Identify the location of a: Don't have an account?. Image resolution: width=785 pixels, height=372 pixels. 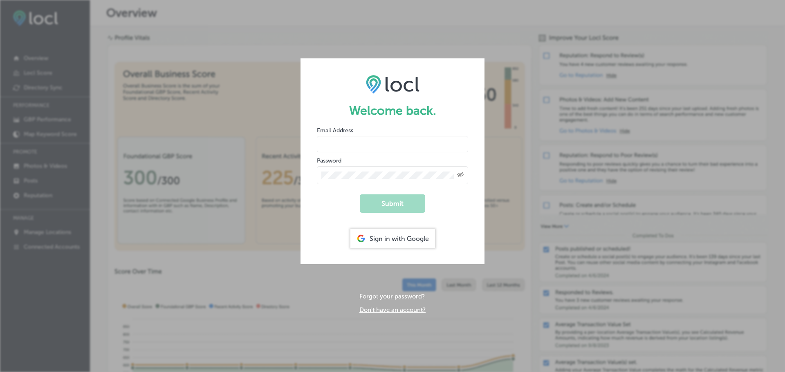
(392, 310).